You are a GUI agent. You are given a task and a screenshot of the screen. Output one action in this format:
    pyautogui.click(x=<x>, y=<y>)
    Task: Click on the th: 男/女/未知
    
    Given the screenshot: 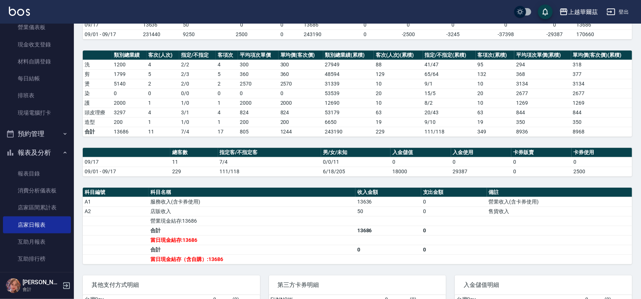 What is the action you would take?
    pyautogui.click(x=356, y=153)
    